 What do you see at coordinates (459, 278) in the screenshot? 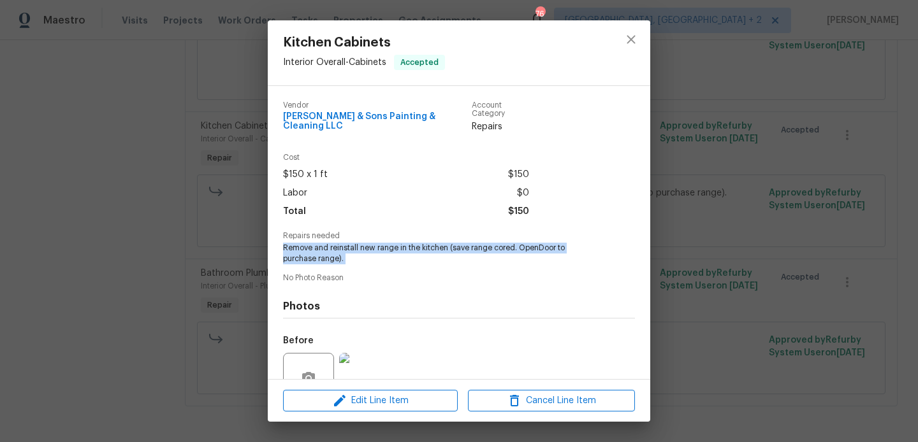
I see `span: No Photo Reason` at bounding box center [459, 278].